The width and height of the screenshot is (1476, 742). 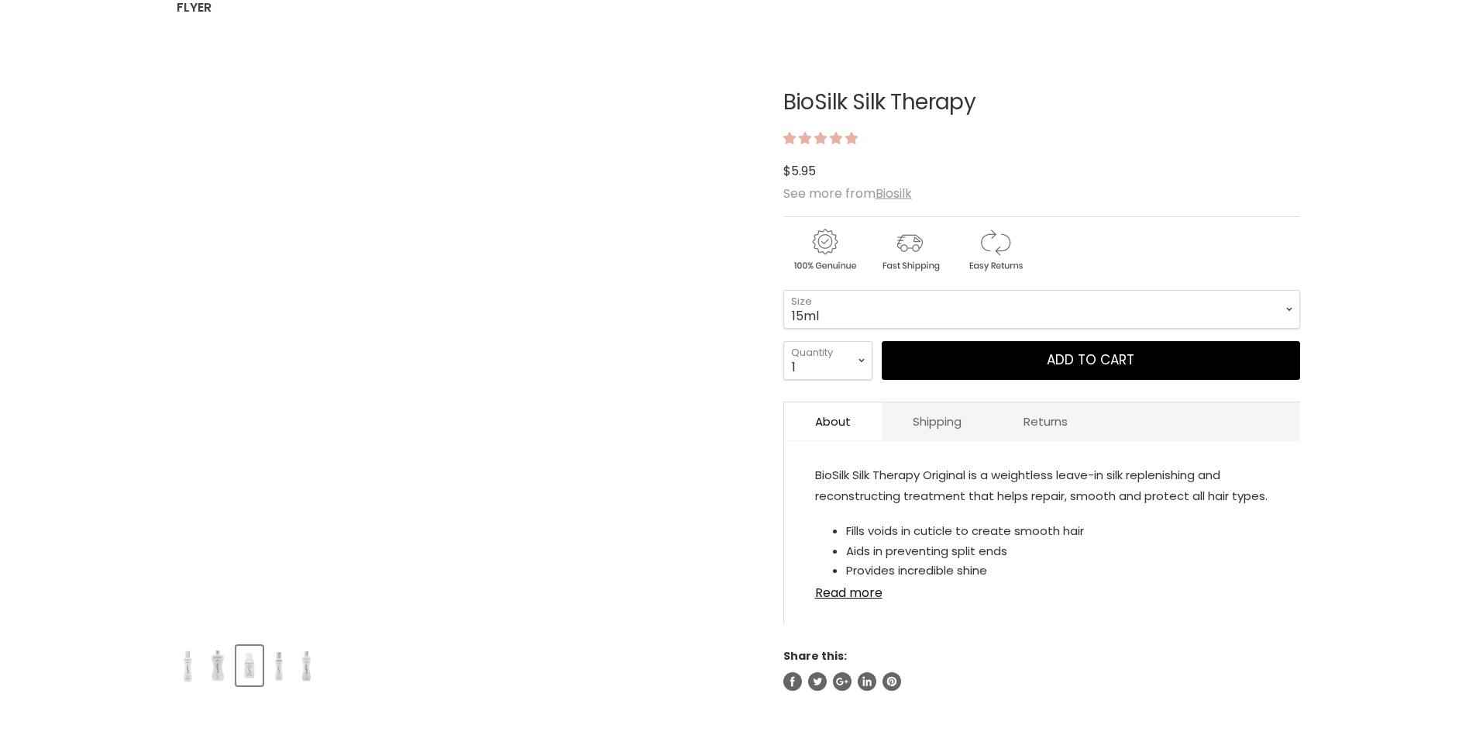 I want to click on li: Fills voids in cuticle to create smooth hair, so click(x=1058, y=531).